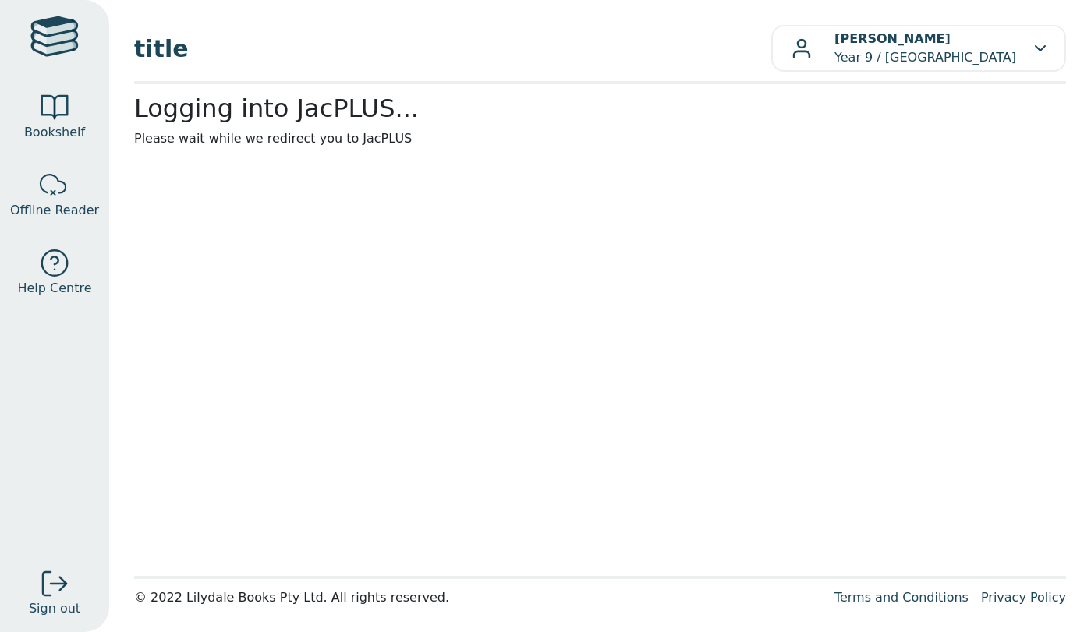  What do you see at coordinates (600, 108) in the screenshot?
I see `h2: Logging into JacPLUS...` at bounding box center [600, 108].